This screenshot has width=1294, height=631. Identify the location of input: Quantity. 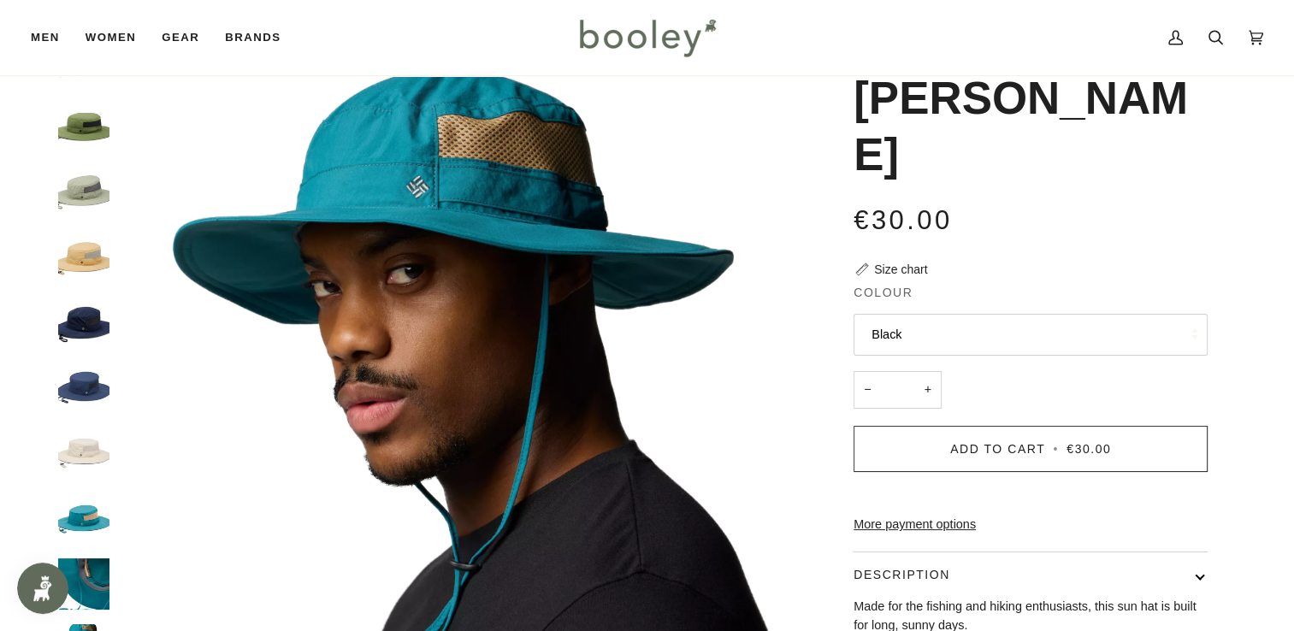
(897, 390).